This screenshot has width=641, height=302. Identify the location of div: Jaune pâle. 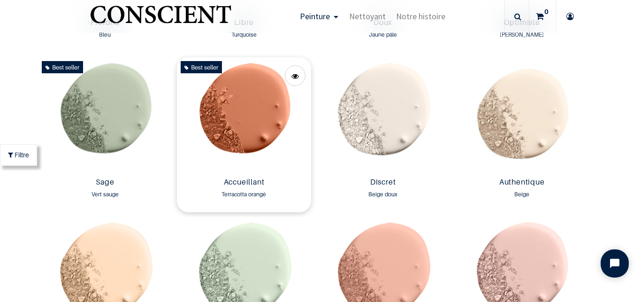
(383, 35).